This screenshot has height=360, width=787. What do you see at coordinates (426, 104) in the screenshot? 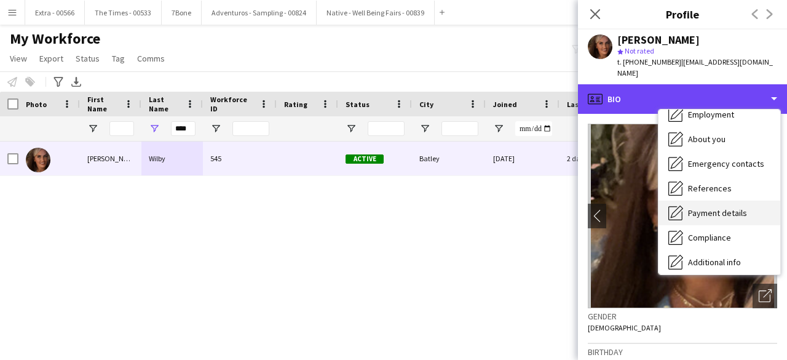
I see `span: City` at bounding box center [426, 104].